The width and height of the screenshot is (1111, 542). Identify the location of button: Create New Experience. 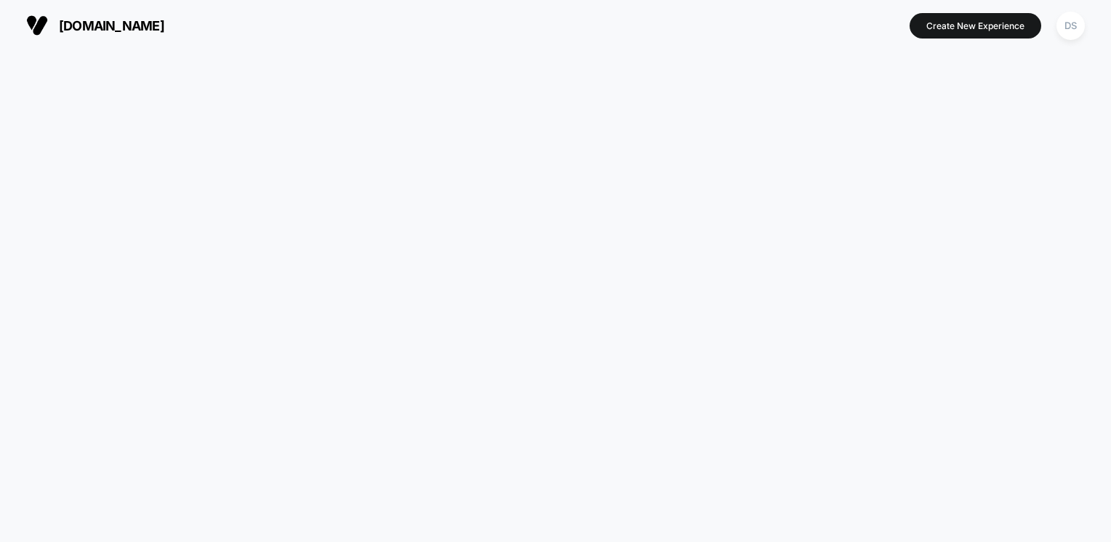
(975, 25).